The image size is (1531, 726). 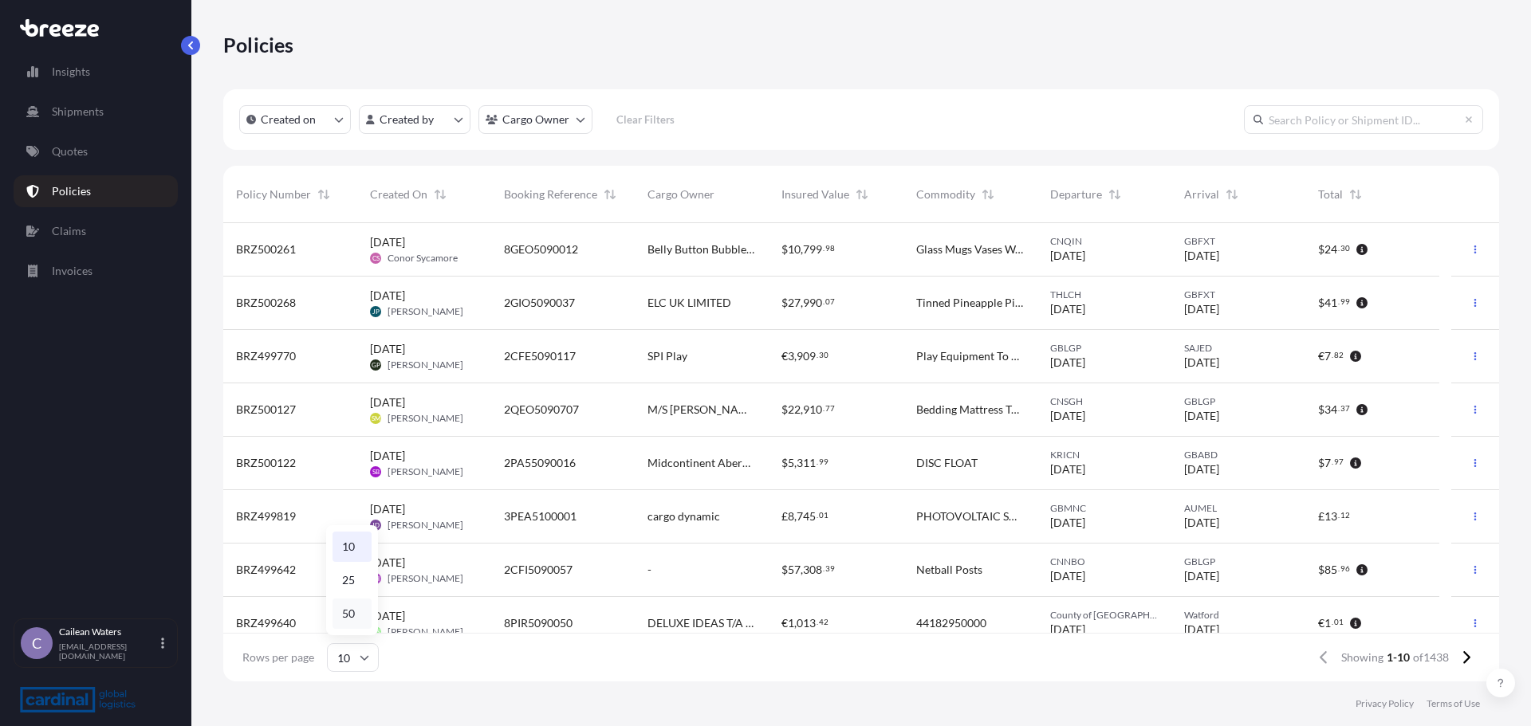 I want to click on a: Invoices, so click(x=96, y=271).